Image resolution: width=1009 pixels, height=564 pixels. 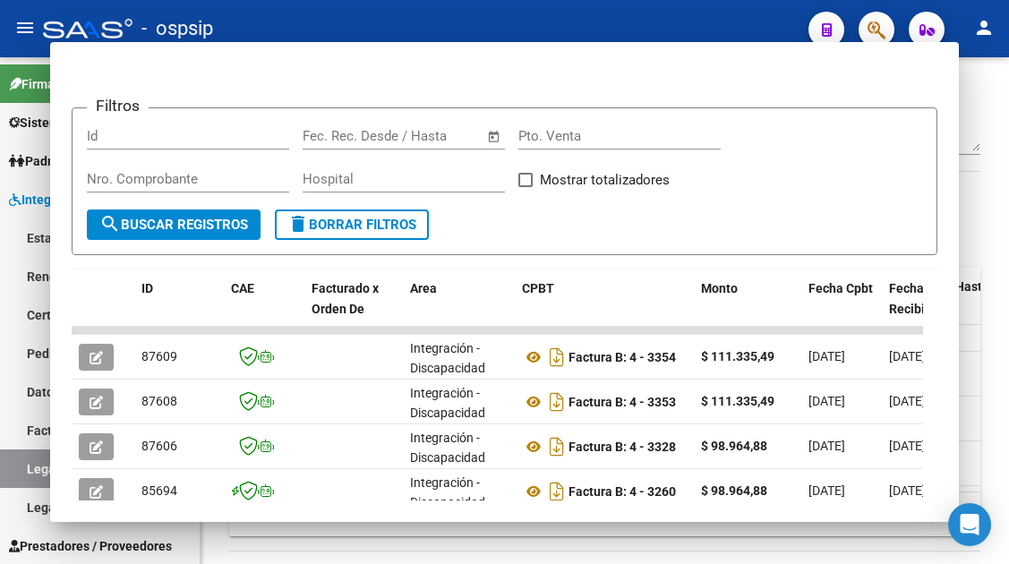 I want to click on span: 87608, so click(x=159, y=401).